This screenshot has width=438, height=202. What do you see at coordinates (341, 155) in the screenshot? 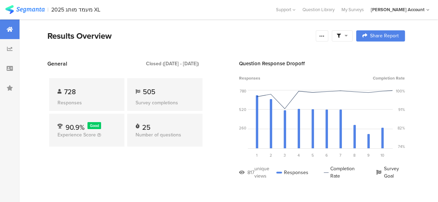
I see `span: 7` at bounding box center [341, 155].